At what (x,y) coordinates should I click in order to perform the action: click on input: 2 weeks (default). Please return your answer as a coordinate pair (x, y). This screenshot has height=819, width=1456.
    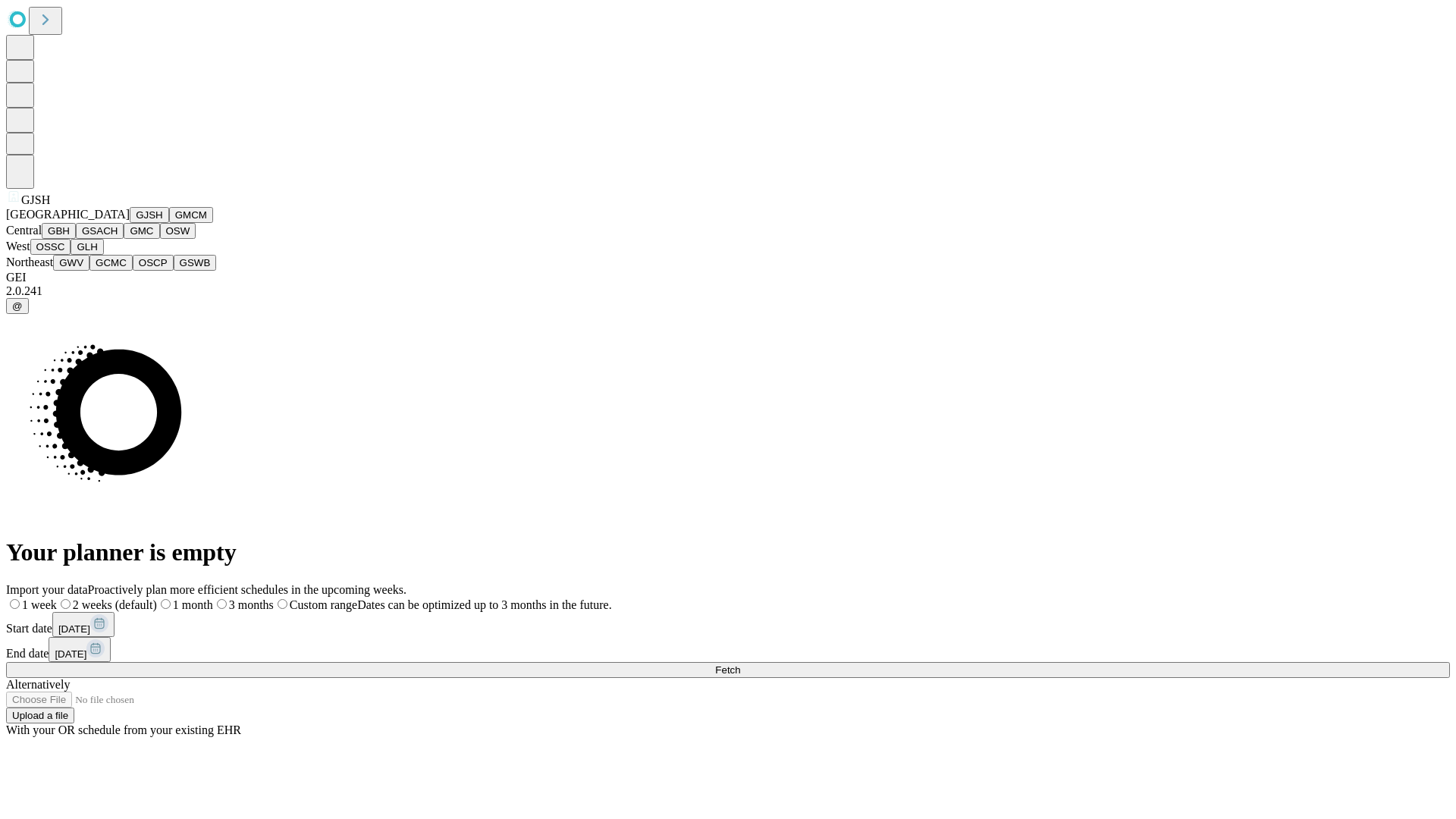
    Looking at the image, I should click on (65, 604).